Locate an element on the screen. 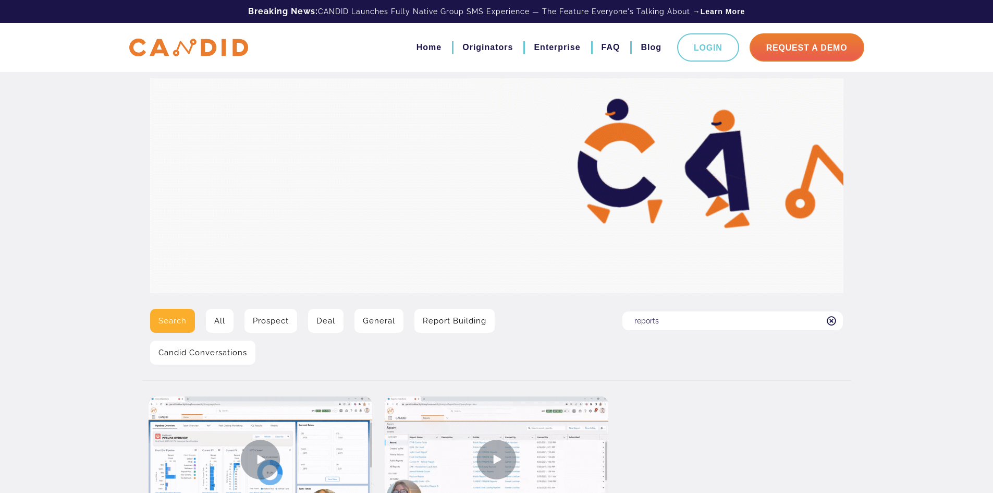  a: Request A Demo is located at coordinates (807, 47).